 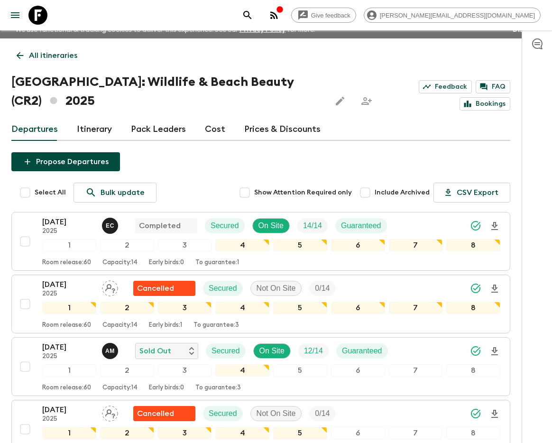 What do you see at coordinates (485, 104) in the screenshot?
I see `a: Bookings` at bounding box center [485, 104].